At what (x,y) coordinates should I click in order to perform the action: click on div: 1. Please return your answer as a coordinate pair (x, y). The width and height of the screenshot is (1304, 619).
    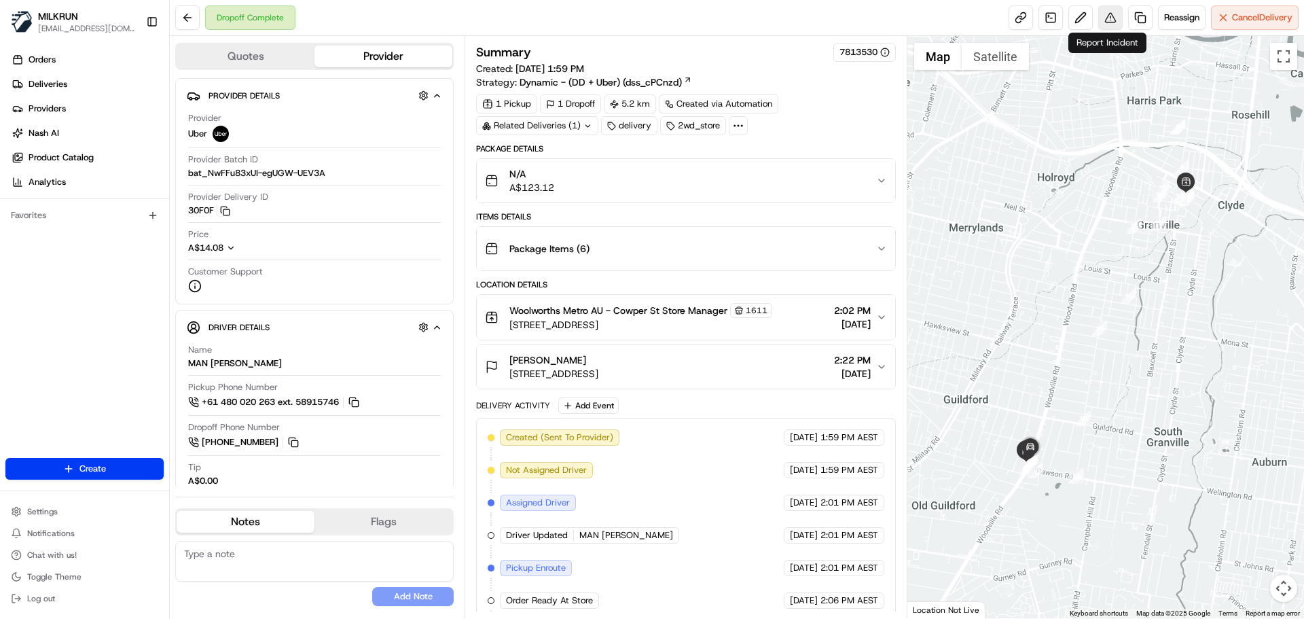
    Looking at the image, I should click on (1177, 127).